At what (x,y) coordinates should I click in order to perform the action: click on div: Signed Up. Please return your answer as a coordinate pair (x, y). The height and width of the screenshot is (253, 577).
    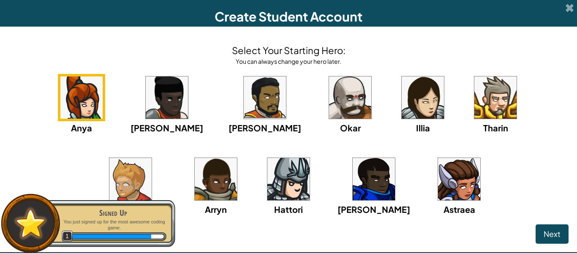
    Looking at the image, I should click on (113, 213).